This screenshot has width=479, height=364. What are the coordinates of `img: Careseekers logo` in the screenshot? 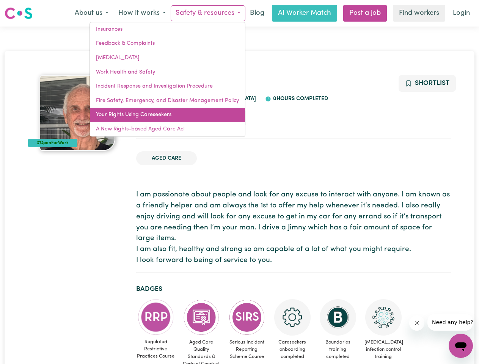 It's located at (19, 13).